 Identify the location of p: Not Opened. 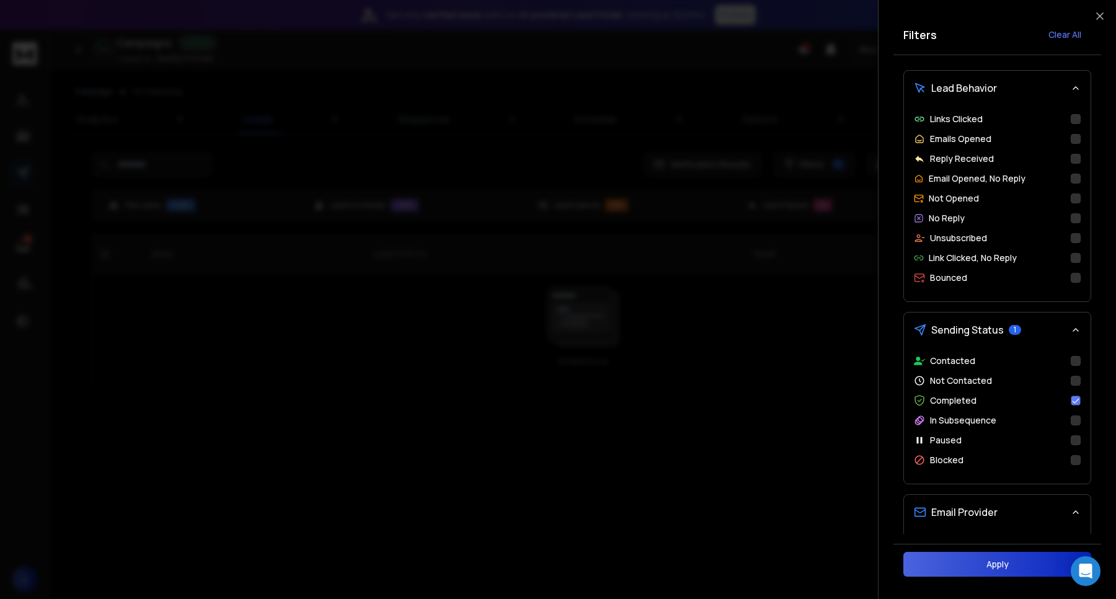
(954, 198).